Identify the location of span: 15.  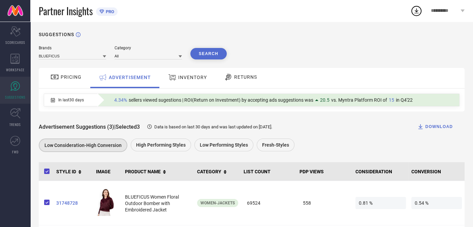
(392, 100).